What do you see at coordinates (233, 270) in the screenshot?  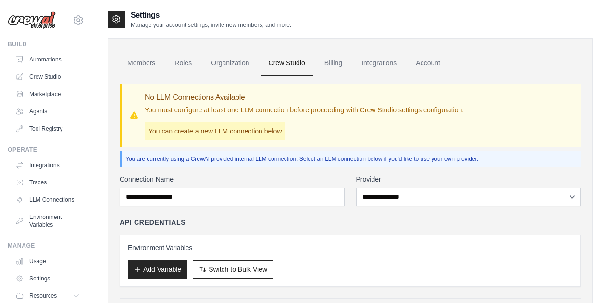 I see `button: Switch to Bulk View` at bounding box center [233, 270].